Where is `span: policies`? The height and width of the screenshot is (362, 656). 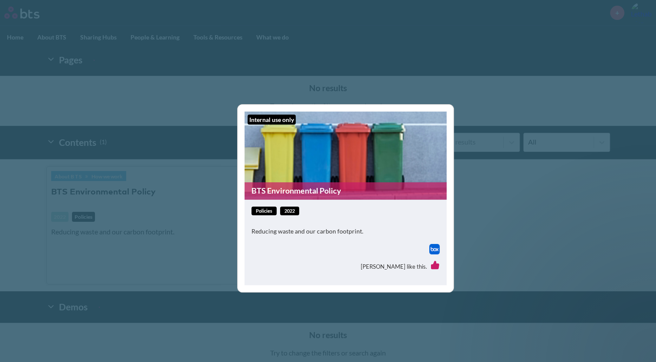
span: policies is located at coordinates (264, 211).